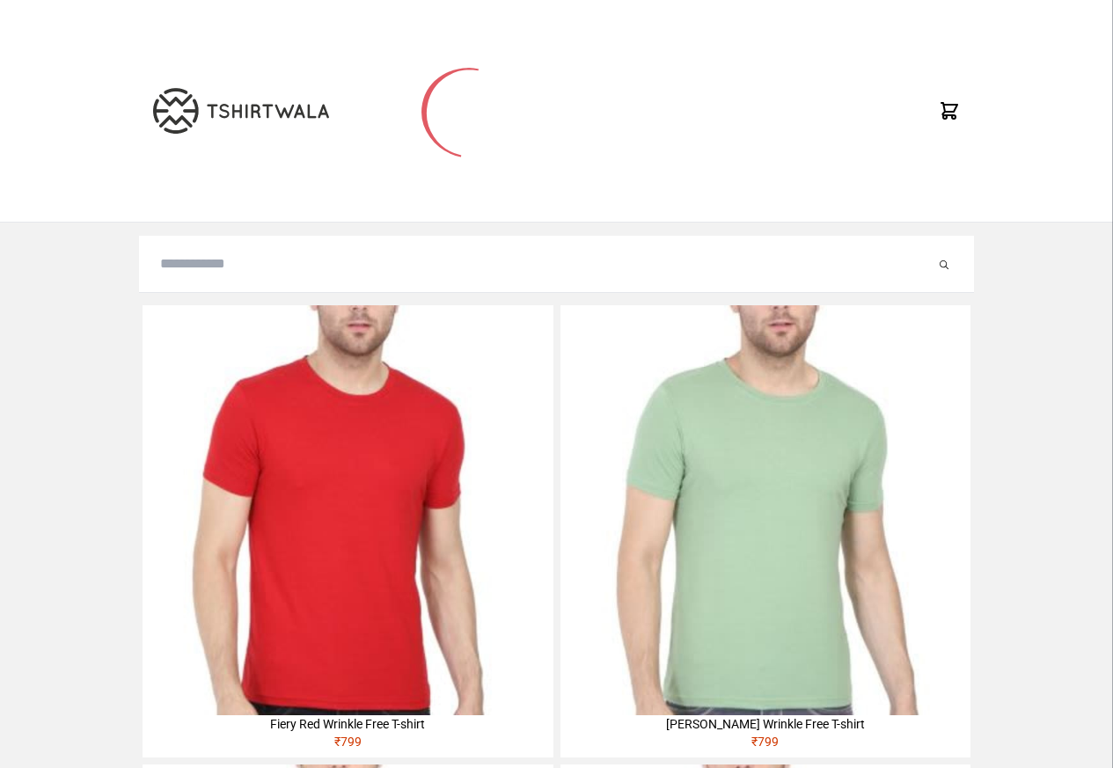 Image resolution: width=1113 pixels, height=768 pixels. What do you see at coordinates (766, 510) in the screenshot?
I see `img: 4M6A2211-320x320.jpg` at bounding box center [766, 510].